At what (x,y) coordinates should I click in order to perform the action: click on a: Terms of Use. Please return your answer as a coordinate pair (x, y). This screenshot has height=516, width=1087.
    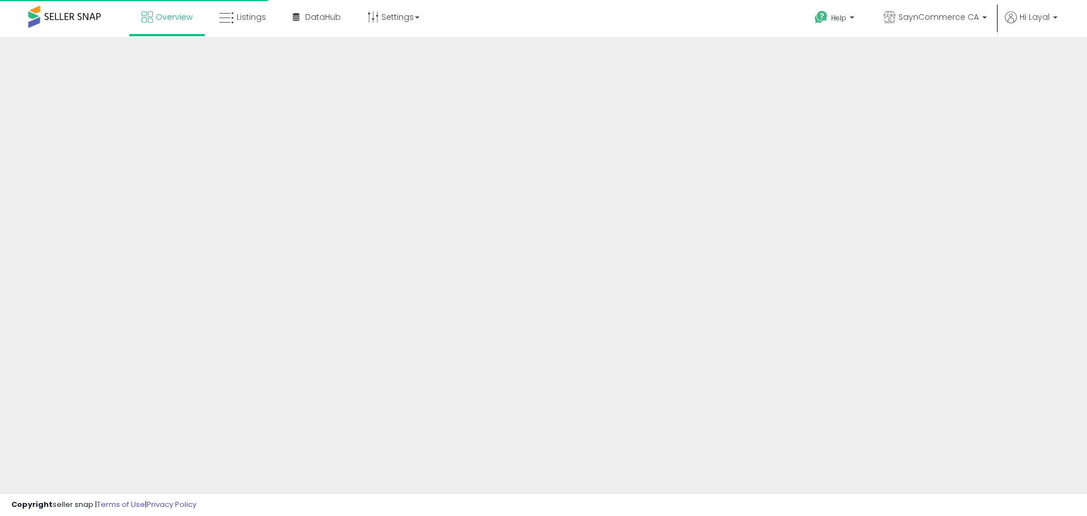
    Looking at the image, I should click on (121, 504).